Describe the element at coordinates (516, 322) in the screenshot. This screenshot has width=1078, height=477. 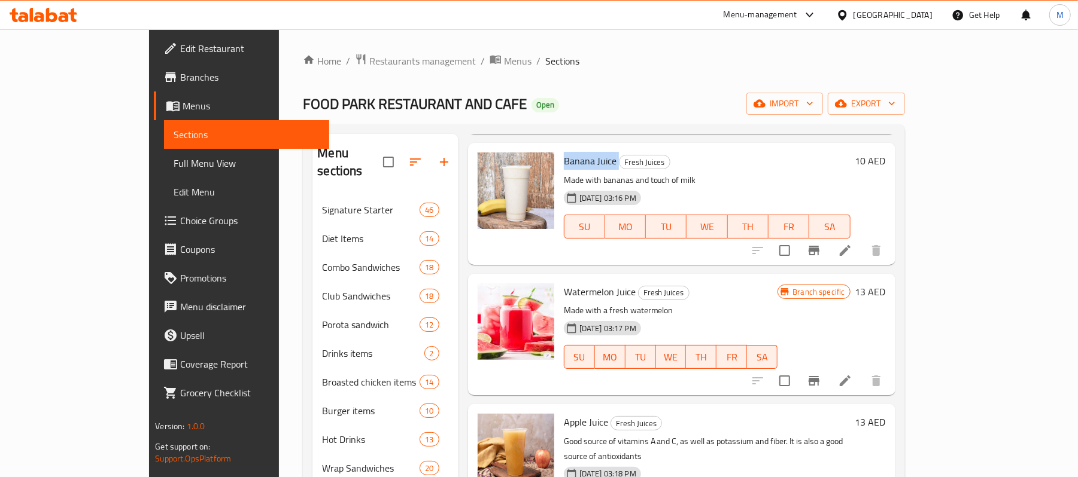
I see `img: Watermelon Juice` at that location.